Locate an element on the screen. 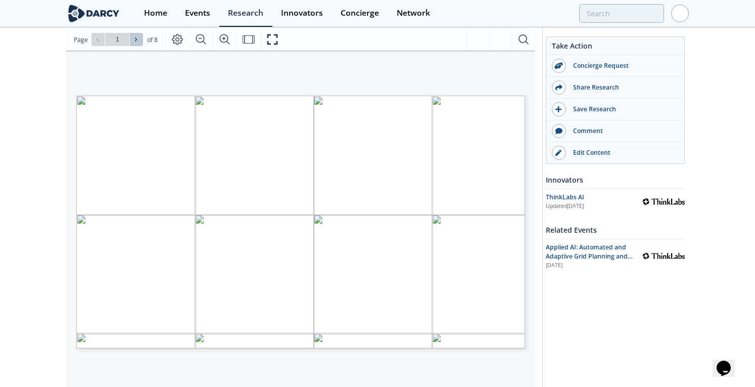 Image resolution: width=755 pixels, height=387 pixels. div: Edit Content is located at coordinates (623, 153).